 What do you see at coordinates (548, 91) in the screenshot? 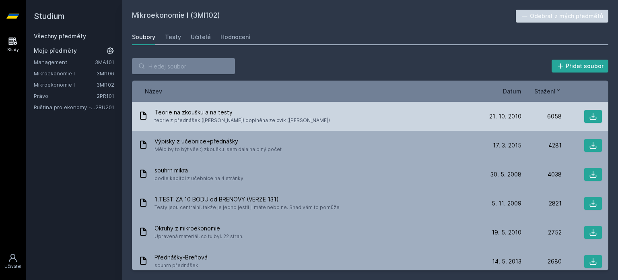
I see `button: Stažení` at bounding box center [548, 91].